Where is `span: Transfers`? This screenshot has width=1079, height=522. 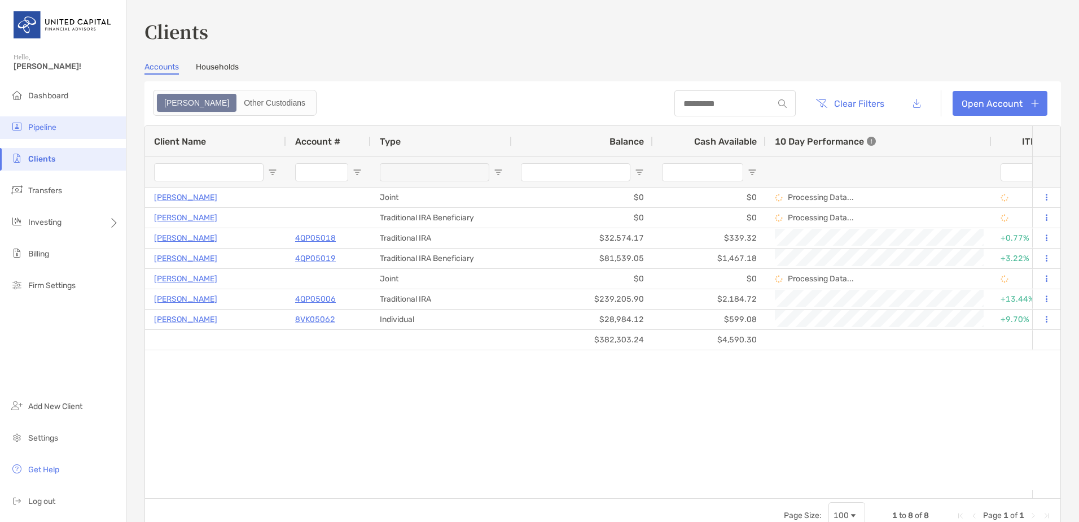 span: Transfers is located at coordinates (45, 190).